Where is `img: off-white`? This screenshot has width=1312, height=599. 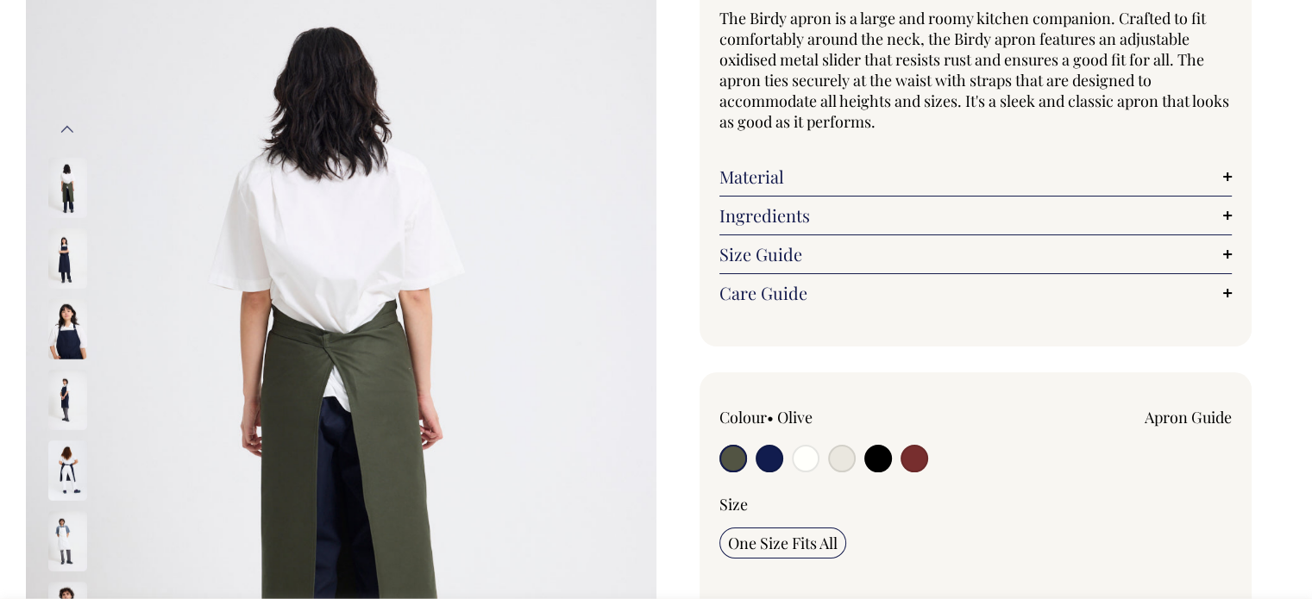 img: off-white is located at coordinates (67, 541).